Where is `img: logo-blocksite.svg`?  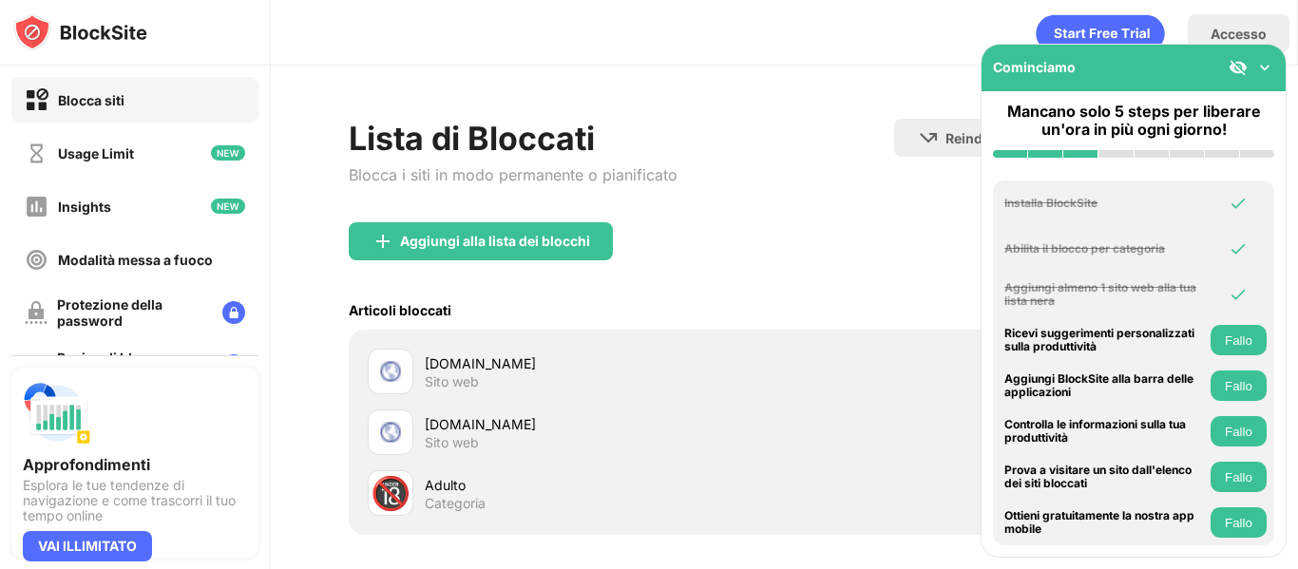
img: logo-blocksite.svg is located at coordinates (80, 32).